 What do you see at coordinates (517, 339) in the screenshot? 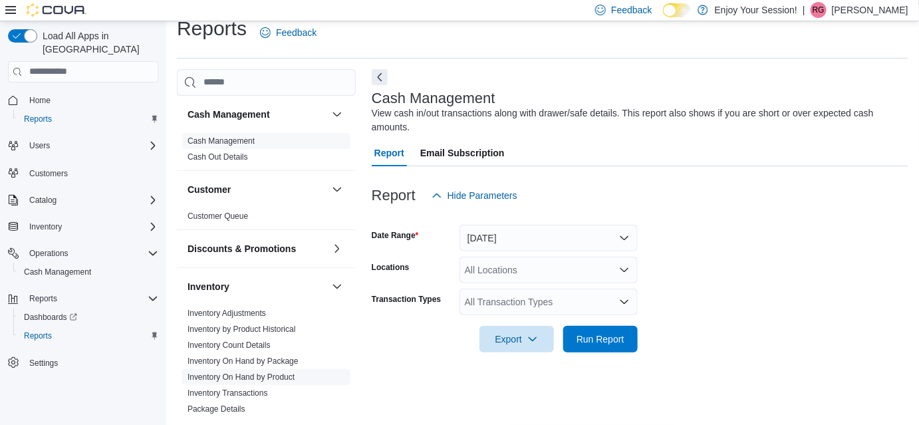
I see `button: Export` at bounding box center [517, 339].